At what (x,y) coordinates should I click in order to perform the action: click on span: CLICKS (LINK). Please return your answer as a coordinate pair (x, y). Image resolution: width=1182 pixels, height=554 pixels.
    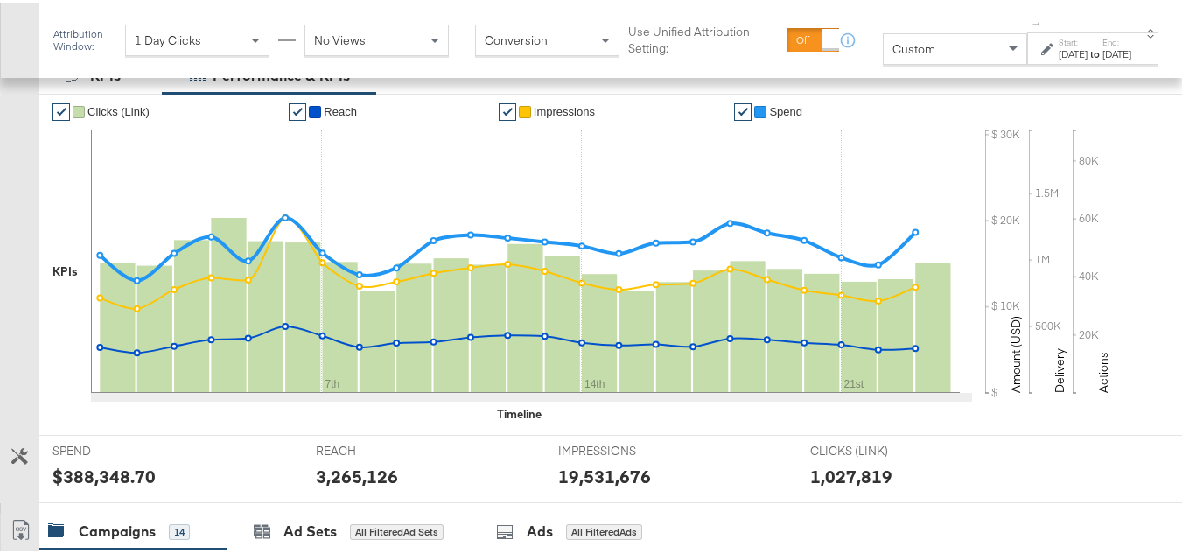
    Looking at the image, I should click on (876, 448).